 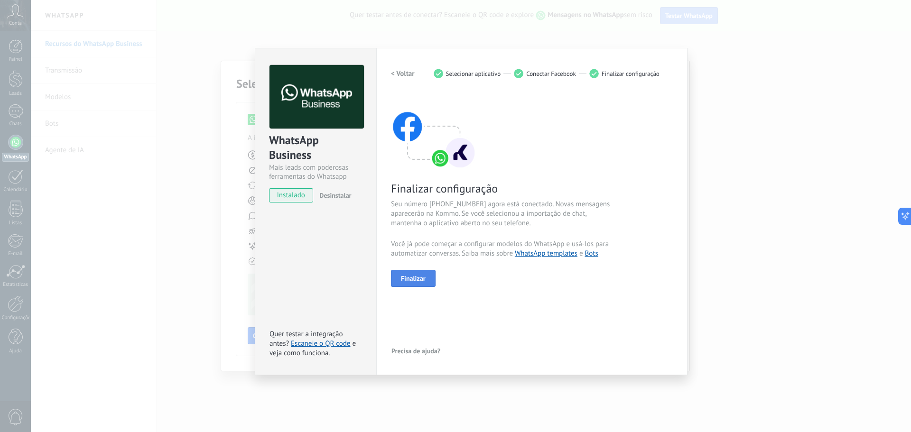 I want to click on button: Desinstalar, so click(x=333, y=196).